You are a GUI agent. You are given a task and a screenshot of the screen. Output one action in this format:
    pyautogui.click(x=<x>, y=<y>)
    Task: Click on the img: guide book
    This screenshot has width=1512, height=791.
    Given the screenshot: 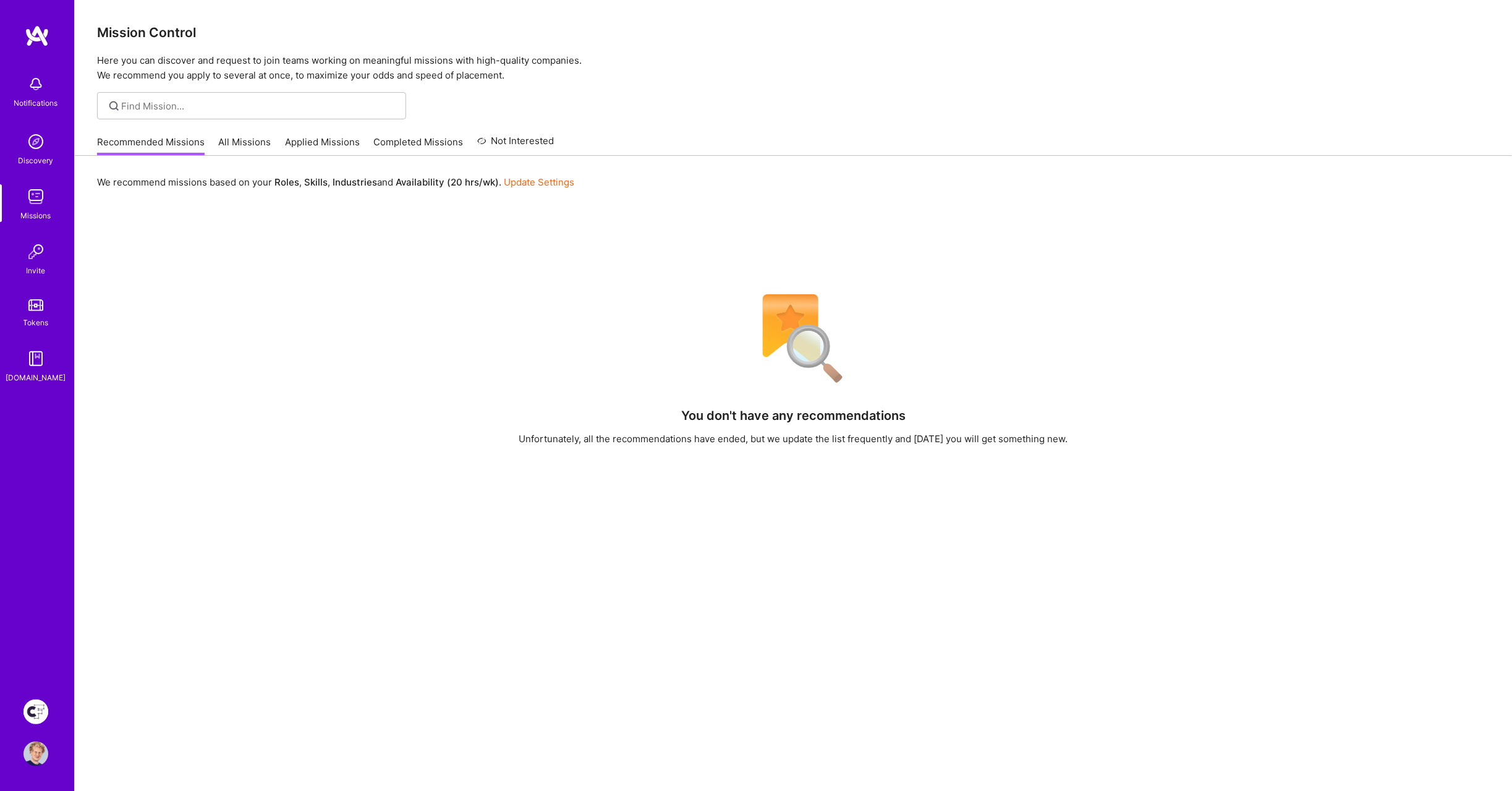 What is the action you would take?
    pyautogui.click(x=36, y=359)
    